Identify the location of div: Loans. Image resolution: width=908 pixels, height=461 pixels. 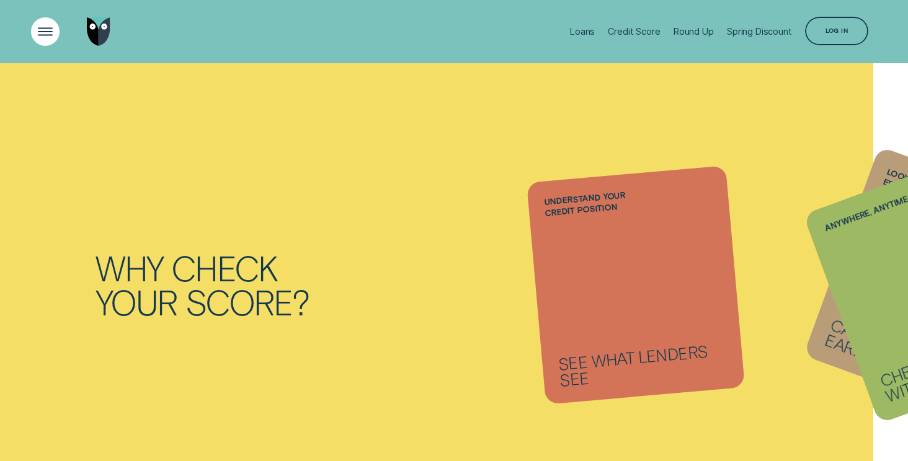
(582, 31).